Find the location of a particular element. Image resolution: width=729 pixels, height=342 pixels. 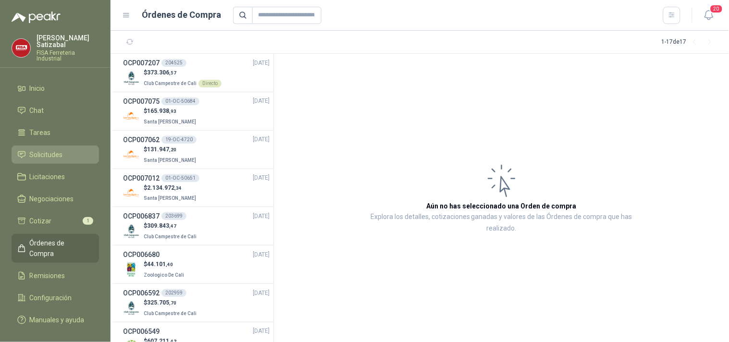

a: Configuración is located at coordinates (55, 298).